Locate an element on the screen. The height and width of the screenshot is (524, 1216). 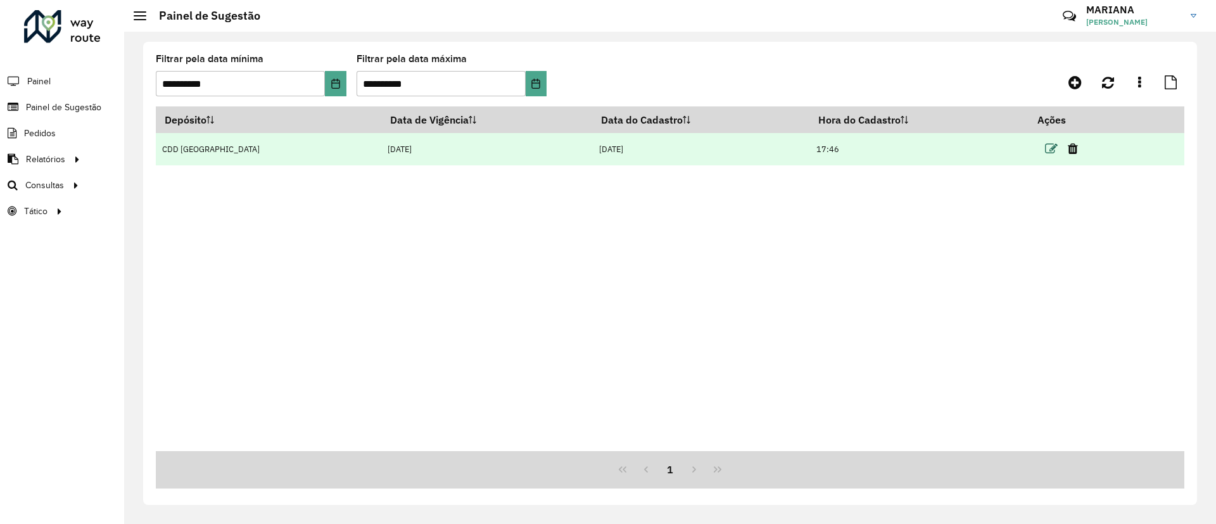
button: 1 is located at coordinates (670, 469).